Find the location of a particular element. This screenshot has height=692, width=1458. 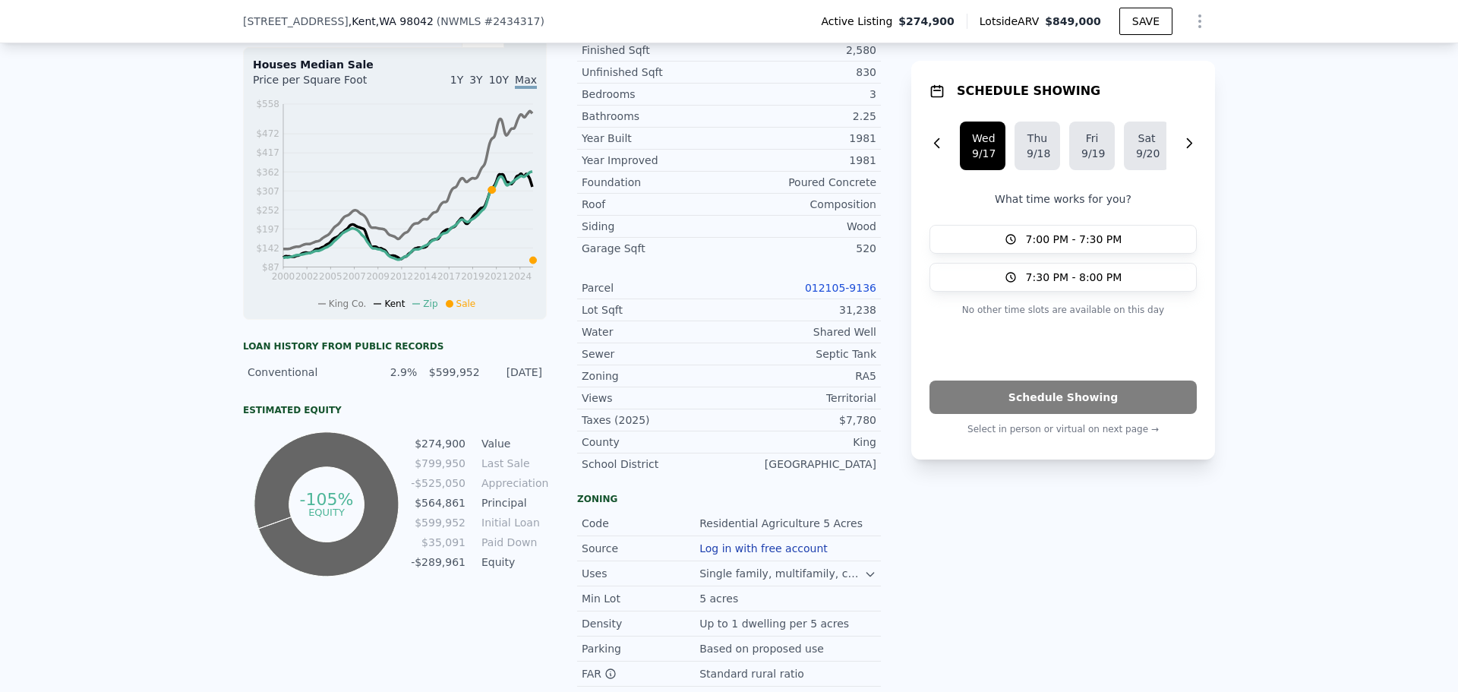

tspan: 2019 is located at coordinates (472, 276).